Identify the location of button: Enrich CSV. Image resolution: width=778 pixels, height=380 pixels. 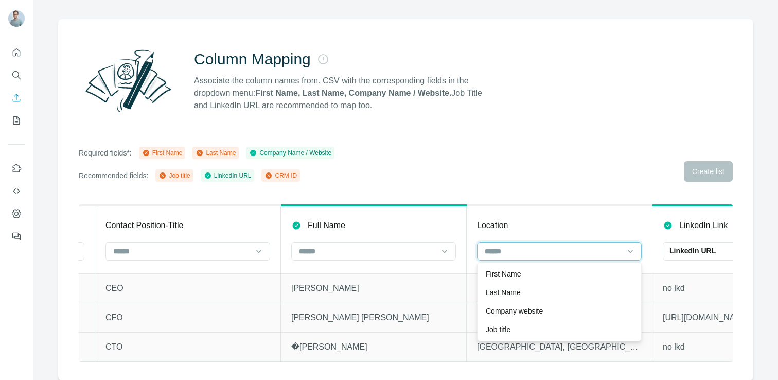
(16, 98).